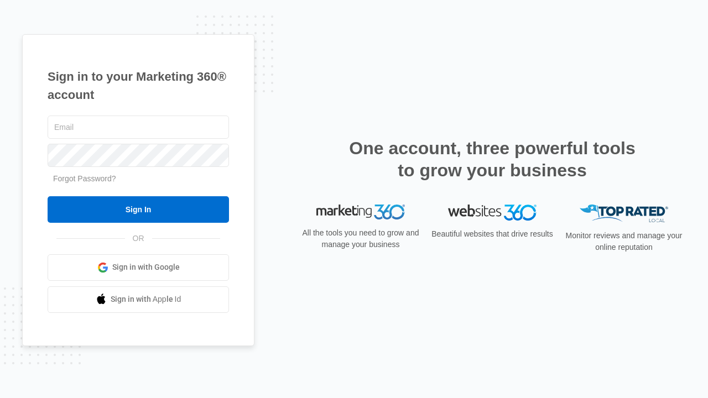 The image size is (708, 398). Describe the element at coordinates (624, 242) in the screenshot. I see `p: Monitor reviews and manage your online reputation` at that location.